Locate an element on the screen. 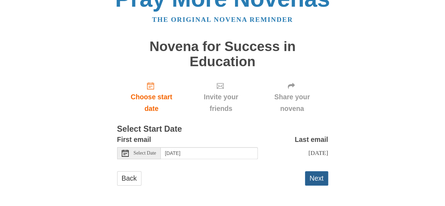 This screenshot has height=206, width=445. span: Select Date is located at coordinates (145, 153).